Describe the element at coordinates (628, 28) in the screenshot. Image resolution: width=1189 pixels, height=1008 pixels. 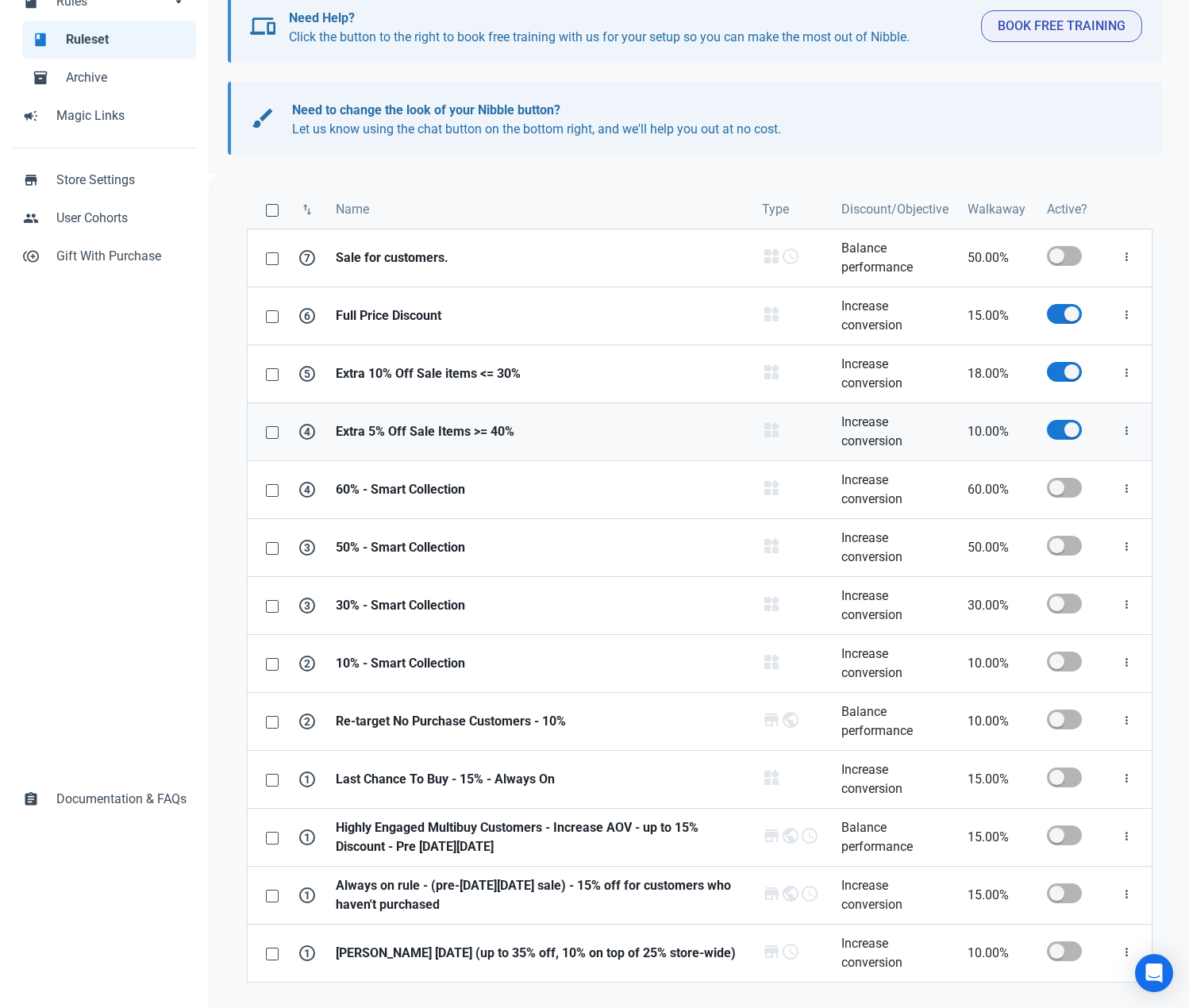
I see `p: Click the button to the right to book free training with us for your setup so you can make the mo...` at that location.